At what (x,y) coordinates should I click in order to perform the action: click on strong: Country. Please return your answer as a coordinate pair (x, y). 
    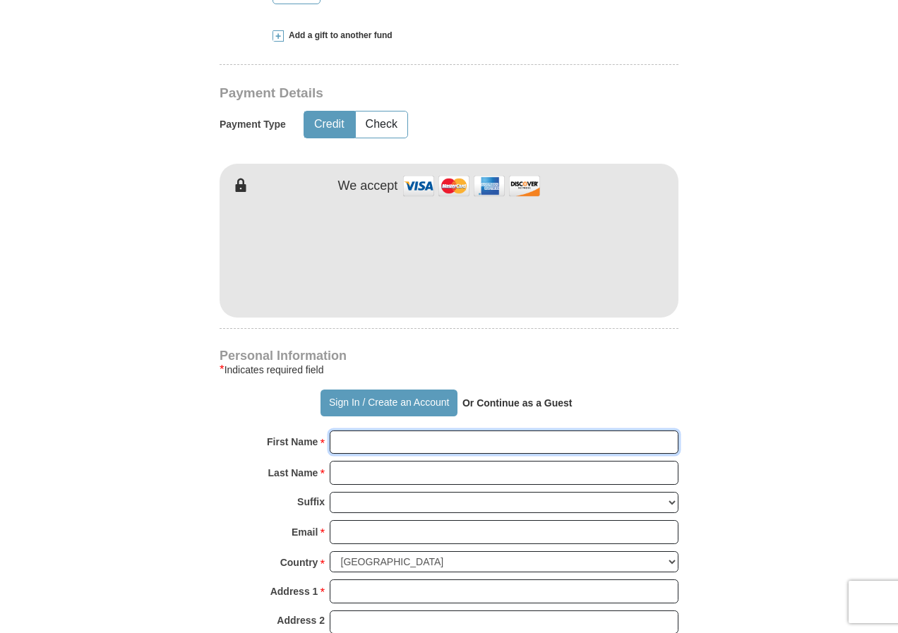
    Looking at the image, I should click on (299, 563).